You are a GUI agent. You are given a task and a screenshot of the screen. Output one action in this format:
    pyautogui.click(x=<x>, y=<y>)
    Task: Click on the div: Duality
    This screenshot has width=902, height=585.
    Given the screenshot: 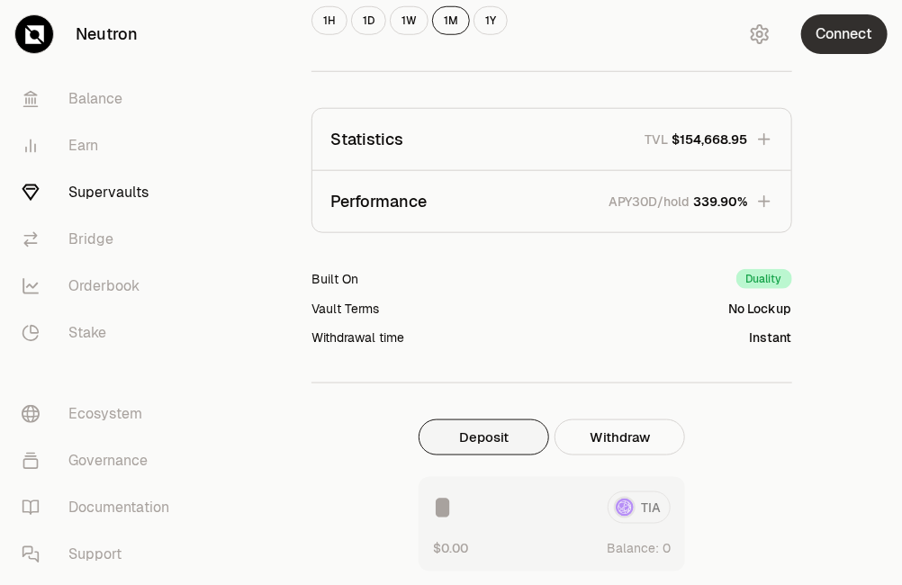 What is the action you would take?
    pyautogui.click(x=764, y=279)
    